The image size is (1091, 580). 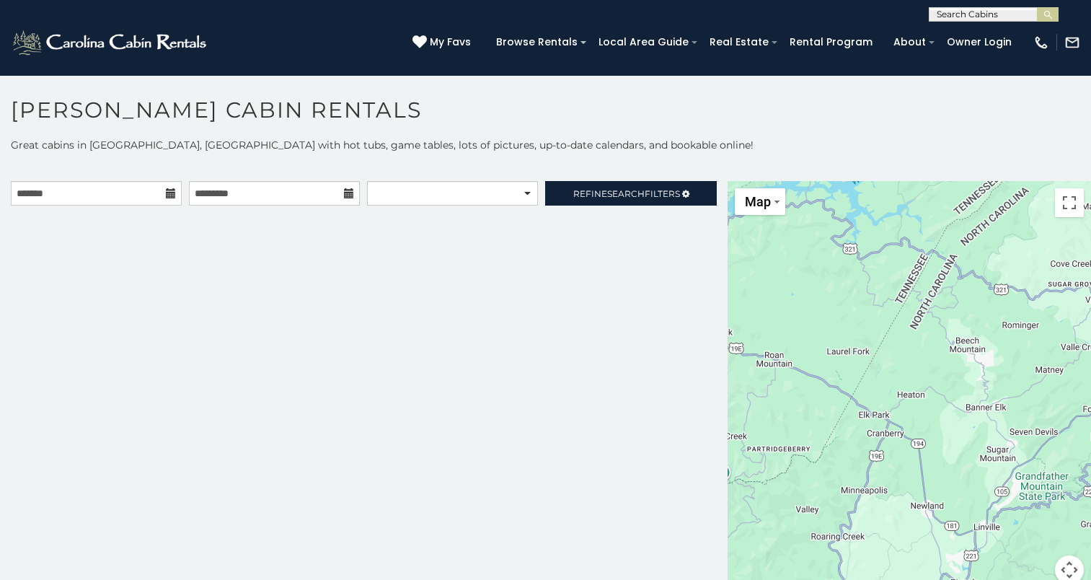 What do you see at coordinates (444, 43) in the screenshot?
I see `a: My Favs` at bounding box center [444, 43].